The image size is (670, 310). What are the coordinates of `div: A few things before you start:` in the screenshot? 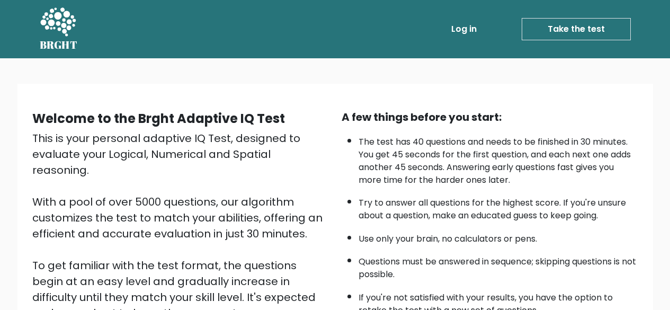 It's located at (490, 117).